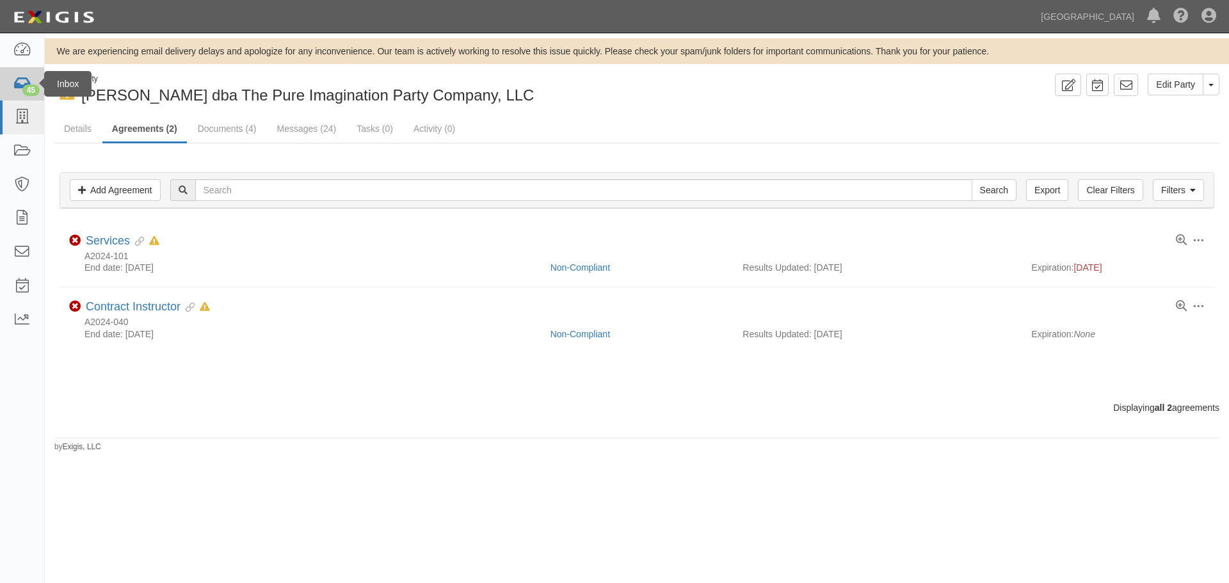 The height and width of the screenshot is (583, 1229). Describe the element at coordinates (637, 408) in the screenshot. I see `div: Displaying agreements` at that location.